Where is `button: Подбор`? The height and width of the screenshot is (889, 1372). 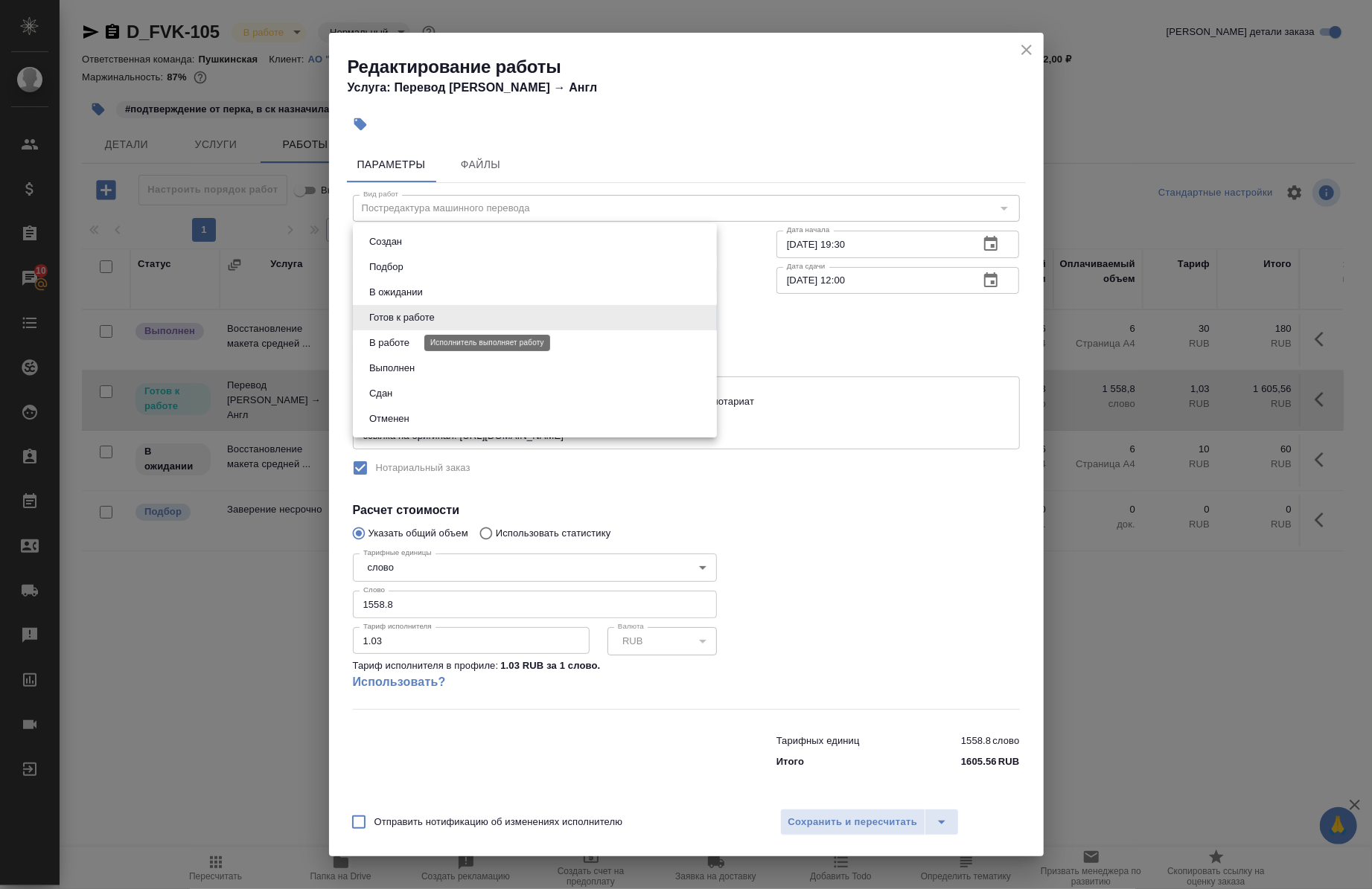 button: Подбор is located at coordinates (386, 267).